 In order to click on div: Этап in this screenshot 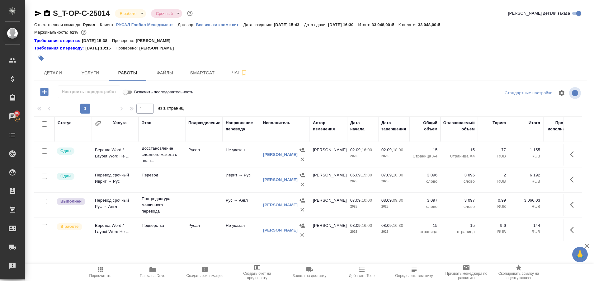, I will do `click(146, 123)`.